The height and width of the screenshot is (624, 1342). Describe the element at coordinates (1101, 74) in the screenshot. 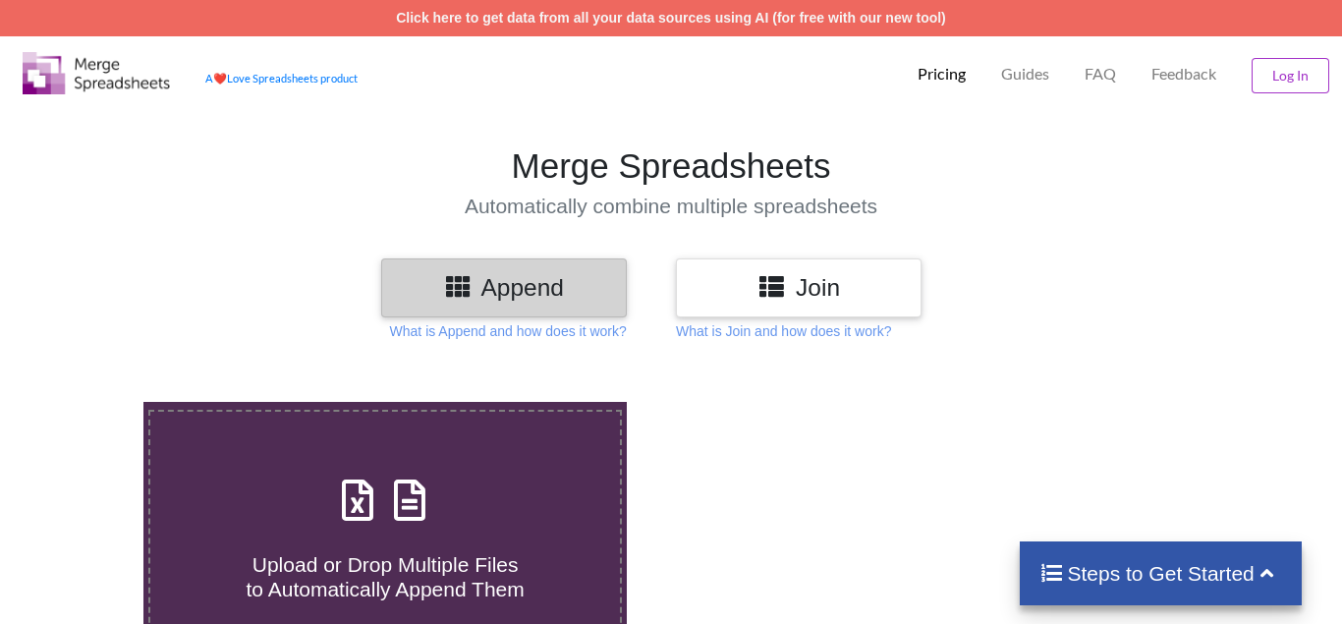

I see `p: FAQ` at that location.